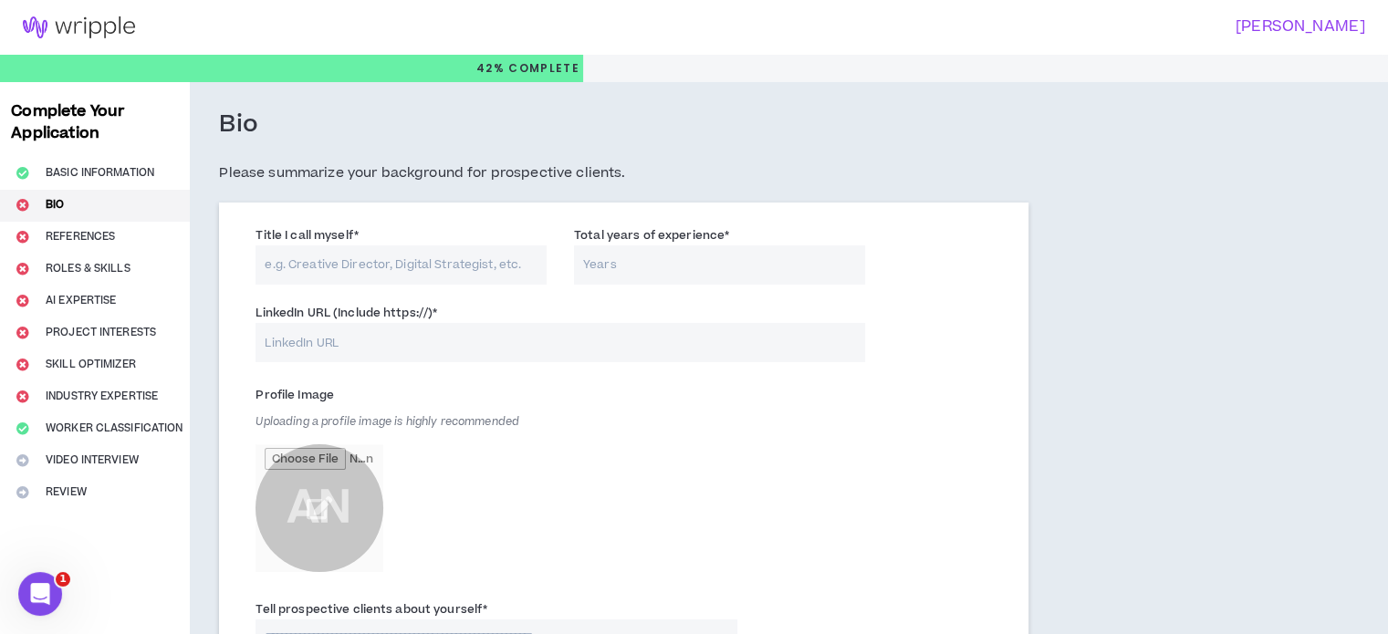 The height and width of the screenshot is (634, 1388). Describe the element at coordinates (387, 422) in the screenshot. I see `span: Uploading a profile image is highly recommended` at that location.